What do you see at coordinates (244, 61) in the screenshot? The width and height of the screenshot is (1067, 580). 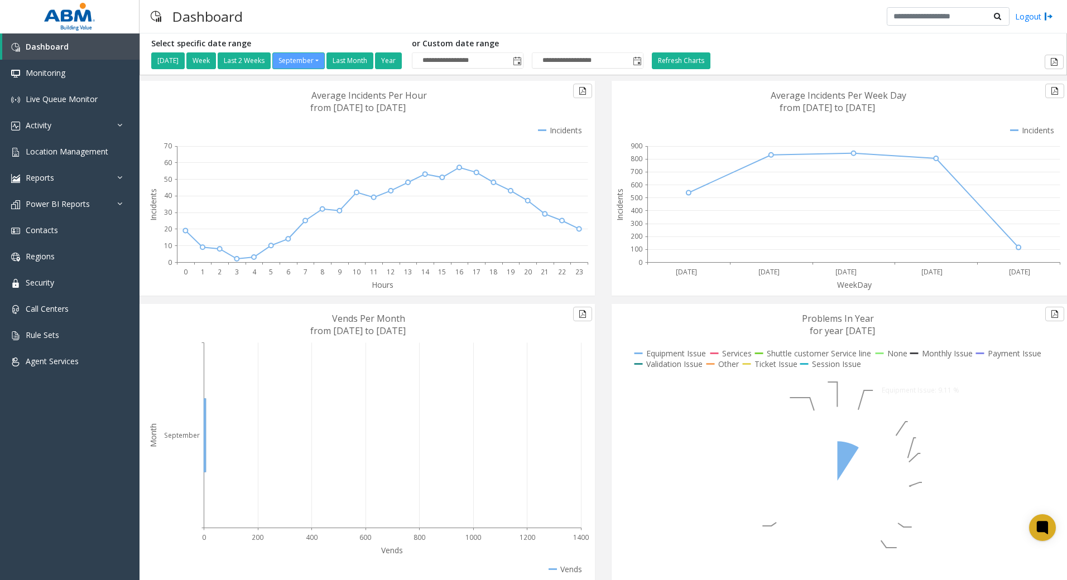 I see `button: Last 2 Weeks` at bounding box center [244, 61].